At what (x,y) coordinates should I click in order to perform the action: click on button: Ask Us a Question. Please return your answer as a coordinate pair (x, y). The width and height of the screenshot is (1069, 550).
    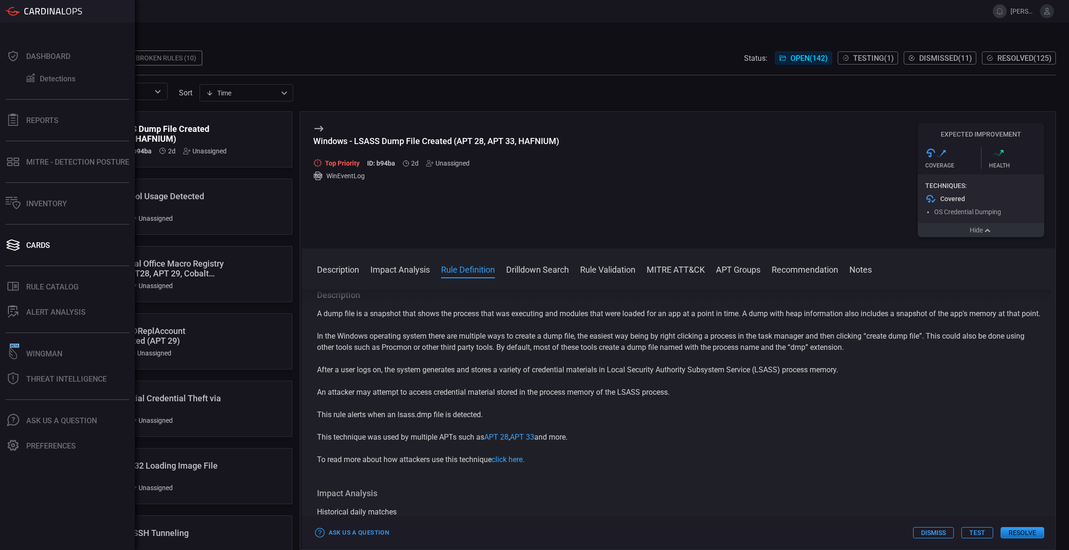
    Looking at the image, I should click on (352, 533).